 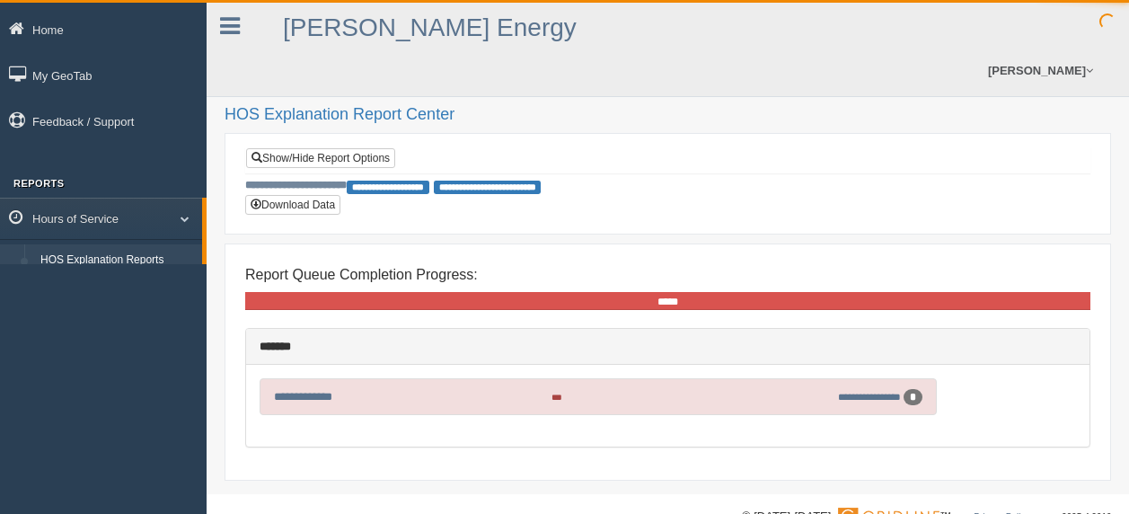 What do you see at coordinates (667, 275) in the screenshot?
I see `h4: Report Queue Completion Progress:` at bounding box center [667, 275].